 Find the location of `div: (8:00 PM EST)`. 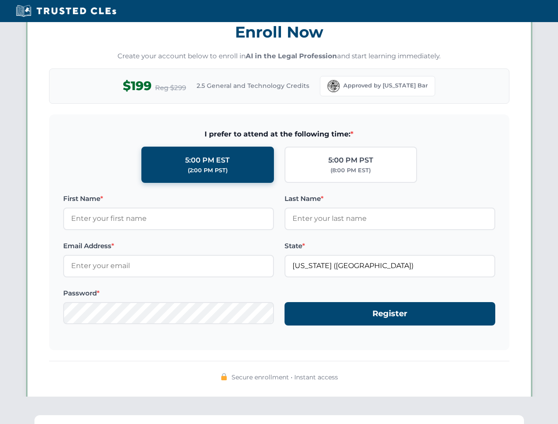

div: (8:00 PM EST) is located at coordinates (350, 171).